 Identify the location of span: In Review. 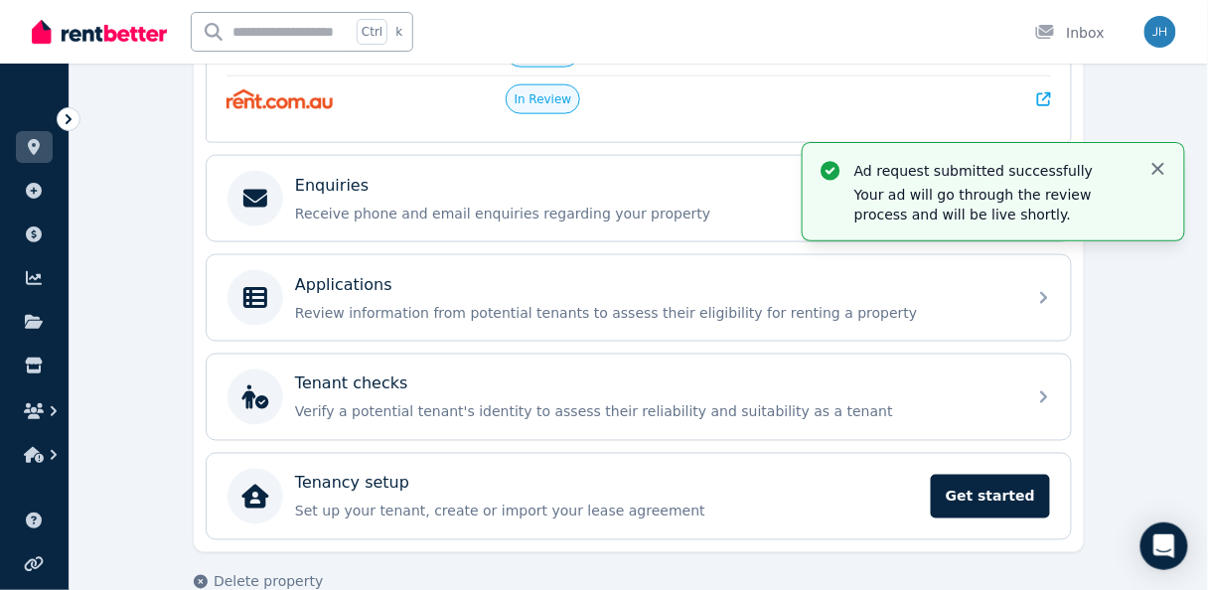
(543, 99).